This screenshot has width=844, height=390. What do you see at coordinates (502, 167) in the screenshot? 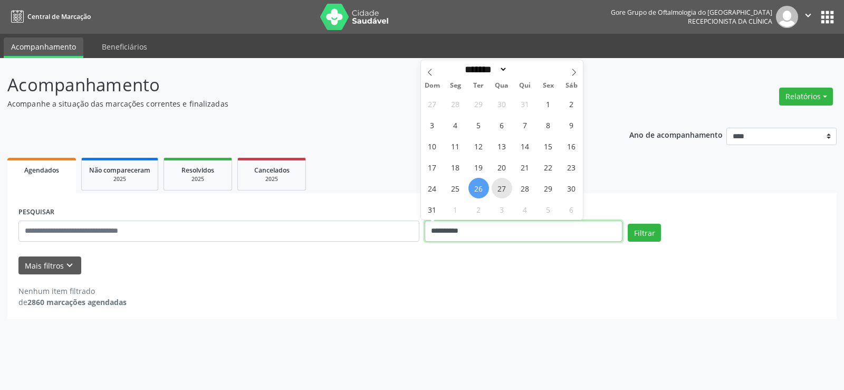
I see `span: Agosto 20, 2025` at bounding box center [502, 167].